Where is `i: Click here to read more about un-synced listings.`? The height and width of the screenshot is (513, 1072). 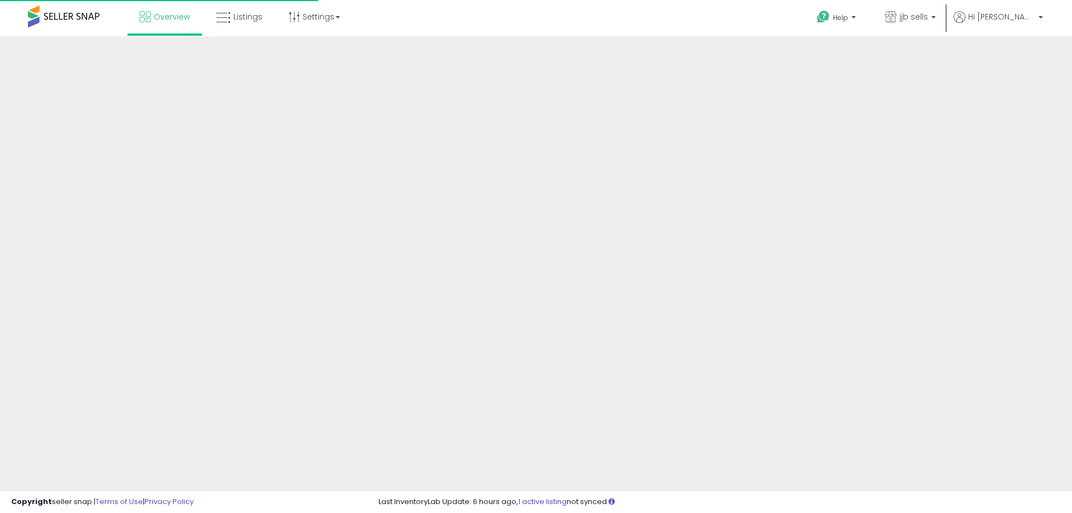
i: Click here to read more about un-synced listings. is located at coordinates (611, 501).